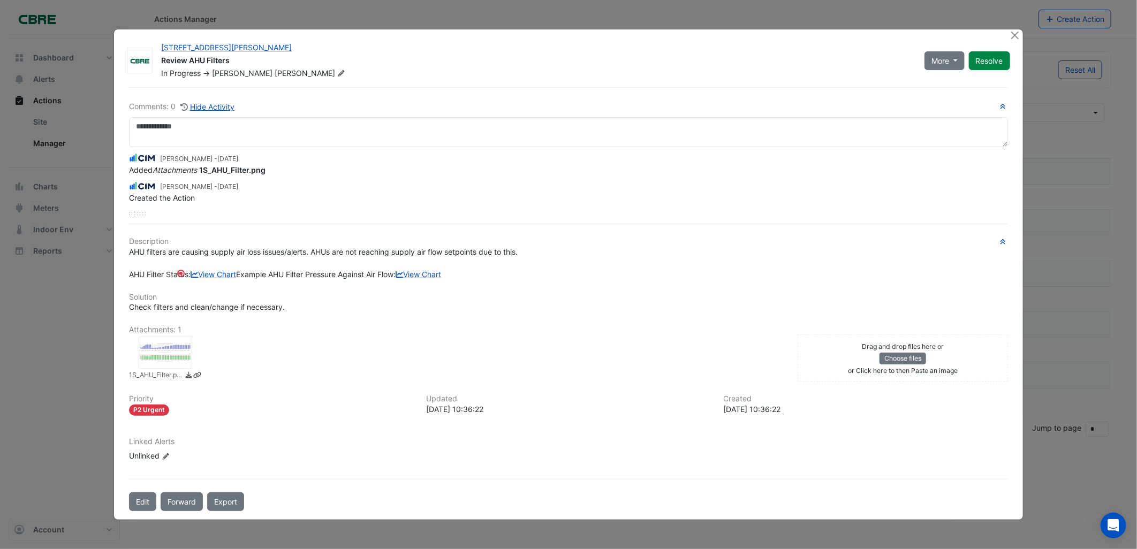 The width and height of the screenshot is (1137, 549). What do you see at coordinates (568, 330) in the screenshot?
I see `h6: Attachments: 1` at bounding box center [568, 330].